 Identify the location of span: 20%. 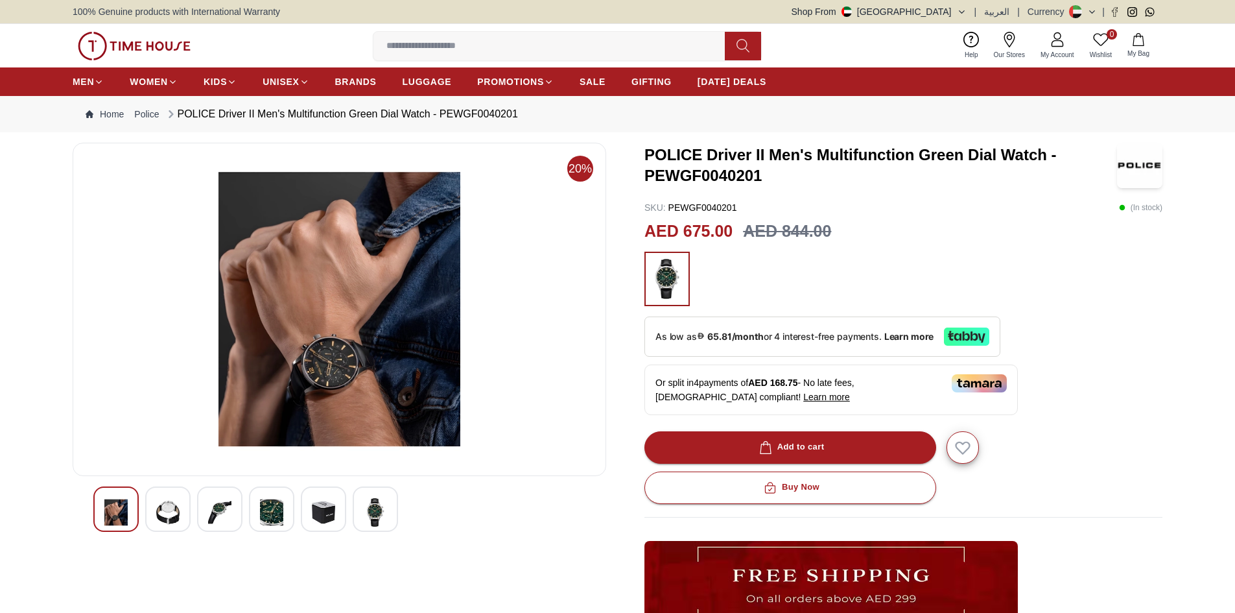
(580, 169).